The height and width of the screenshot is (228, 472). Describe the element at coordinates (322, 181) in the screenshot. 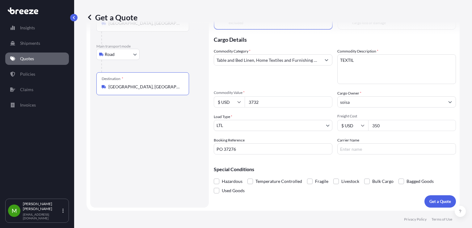

I see `span: Fragile` at that location.